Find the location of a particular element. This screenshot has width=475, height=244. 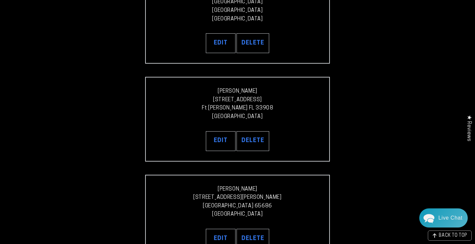

div: Contact Us Directly is located at coordinates (451, 218).